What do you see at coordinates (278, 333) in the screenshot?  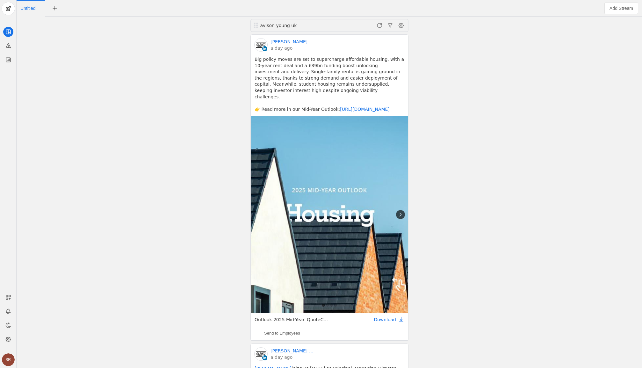 I see `button: Send to Employees` at bounding box center [278, 333].